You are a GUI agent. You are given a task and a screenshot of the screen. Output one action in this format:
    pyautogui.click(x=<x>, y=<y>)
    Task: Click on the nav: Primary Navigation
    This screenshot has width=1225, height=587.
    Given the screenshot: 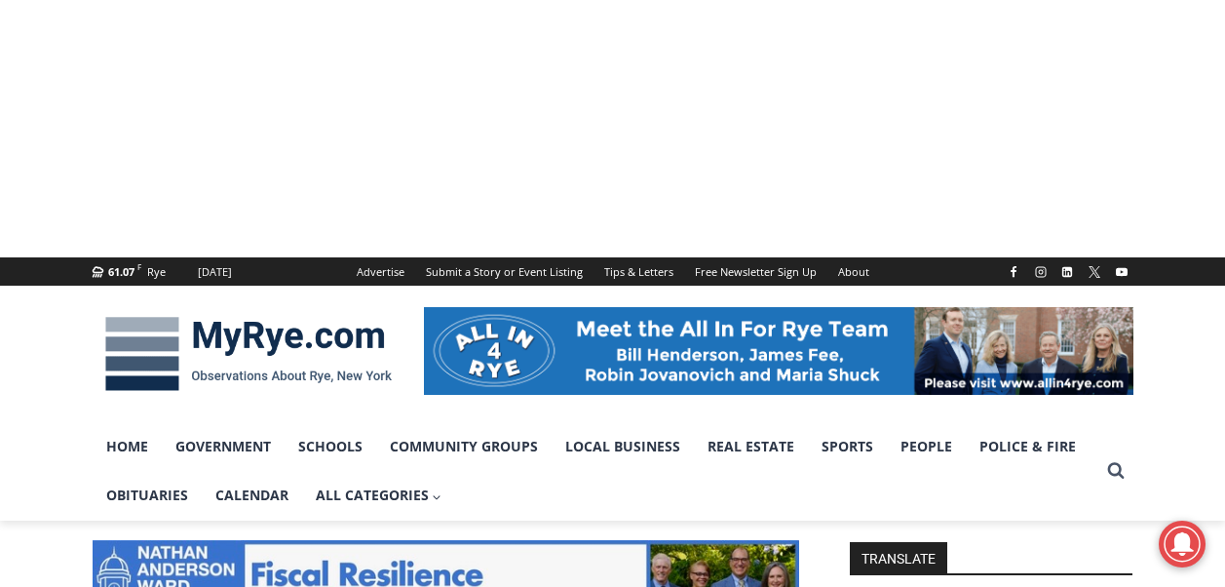 What is the action you would take?
    pyautogui.click(x=595, y=471)
    